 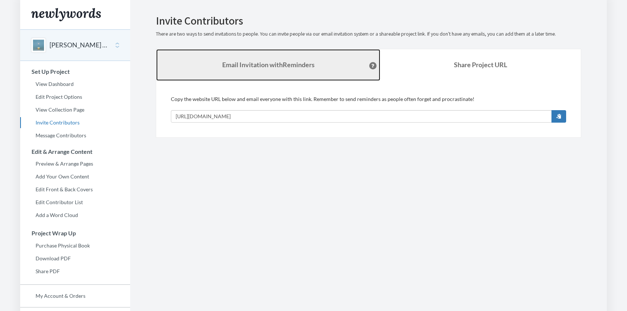 I want to click on a: My Account & Orders, so click(x=75, y=296).